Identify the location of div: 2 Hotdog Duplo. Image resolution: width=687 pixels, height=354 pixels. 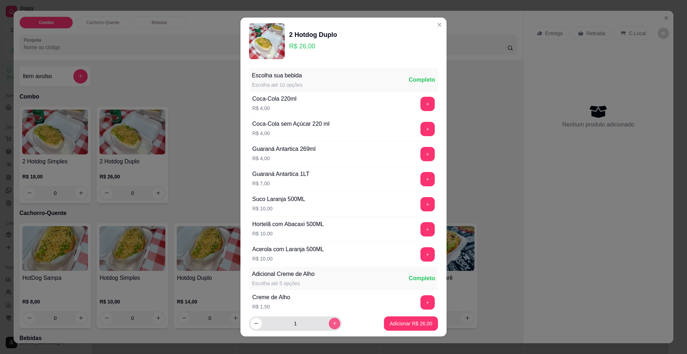
(313, 35).